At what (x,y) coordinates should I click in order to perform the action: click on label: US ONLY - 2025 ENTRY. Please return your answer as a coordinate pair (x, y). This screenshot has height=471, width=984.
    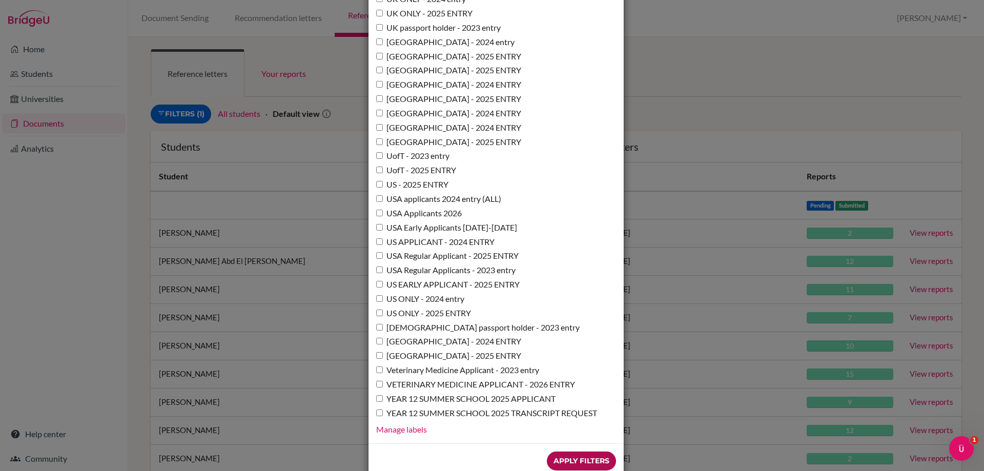
    Looking at the image, I should click on (423, 313).